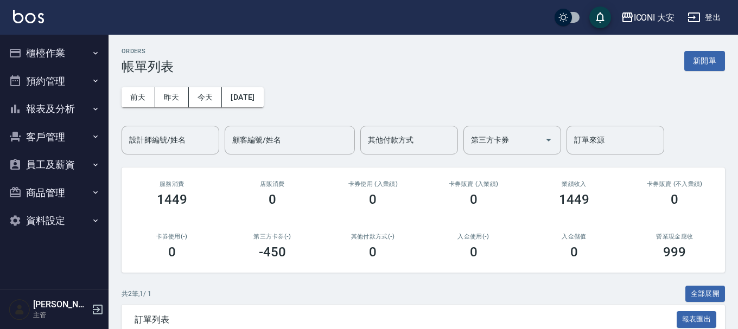  I want to click on button: 報表匯出, so click(697, 320).